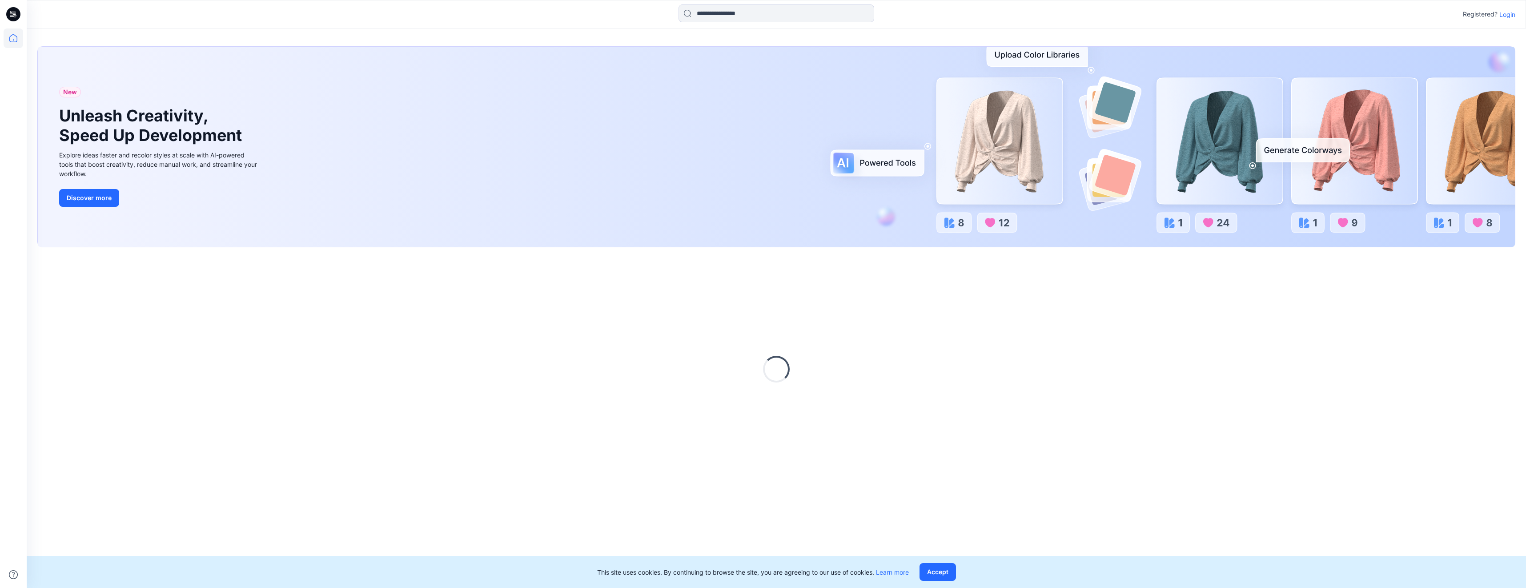 This screenshot has width=1526, height=588. I want to click on button: Accept, so click(938, 572).